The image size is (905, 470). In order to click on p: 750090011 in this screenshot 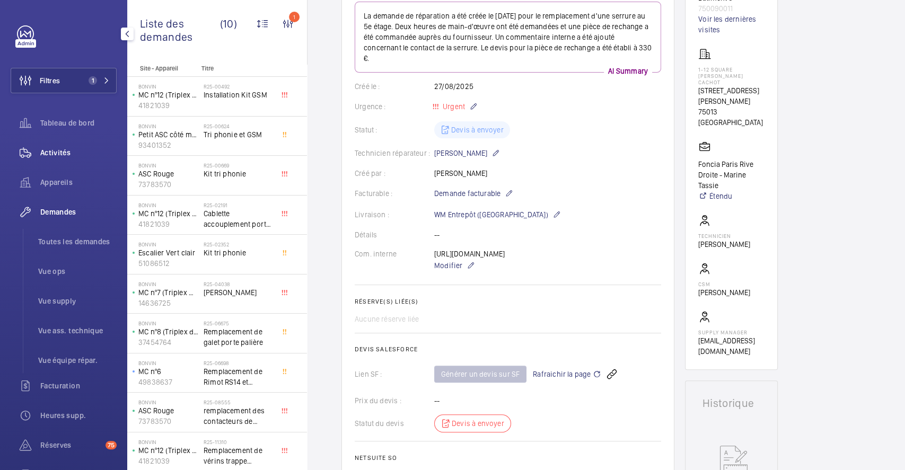, I will do `click(731, 8)`.